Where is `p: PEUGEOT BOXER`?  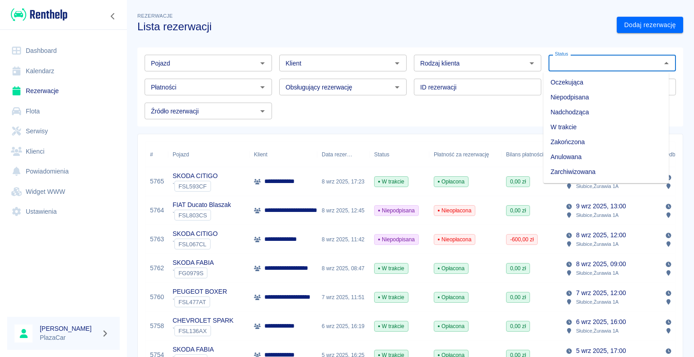
p: PEUGEOT BOXER is located at coordinates (200, 291).